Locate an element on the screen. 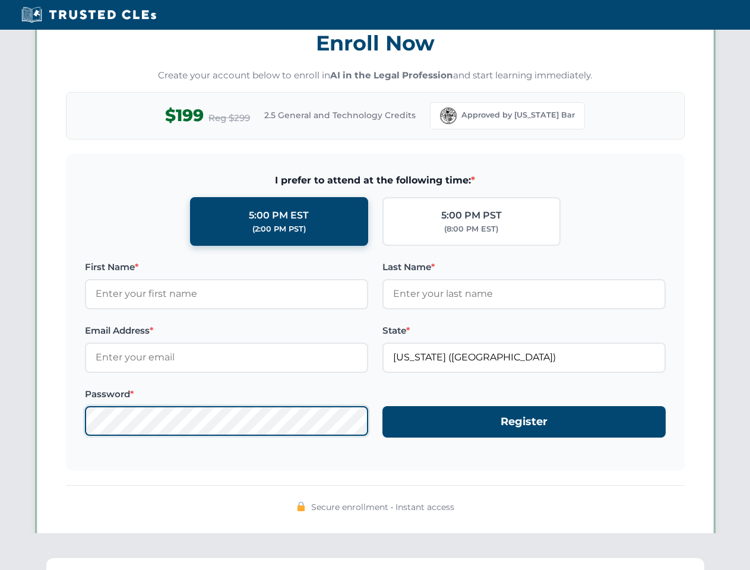 This screenshot has height=570, width=750. input: Enter your first name is located at coordinates (226, 294).